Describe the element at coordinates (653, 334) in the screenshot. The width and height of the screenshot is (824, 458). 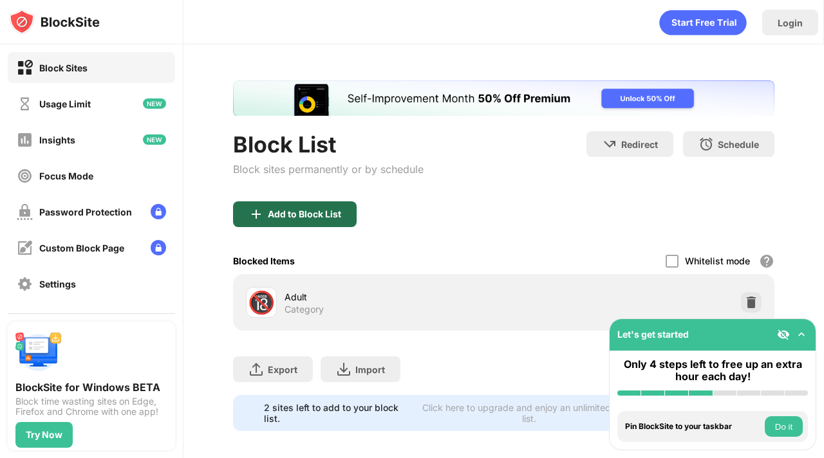
I see `div: Let's get started` at that location.